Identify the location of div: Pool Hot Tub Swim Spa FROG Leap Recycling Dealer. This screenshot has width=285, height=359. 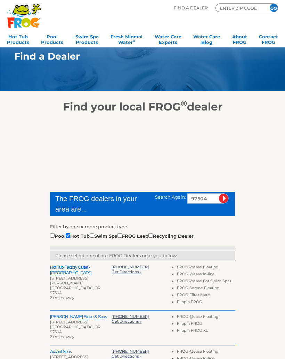
(122, 235).